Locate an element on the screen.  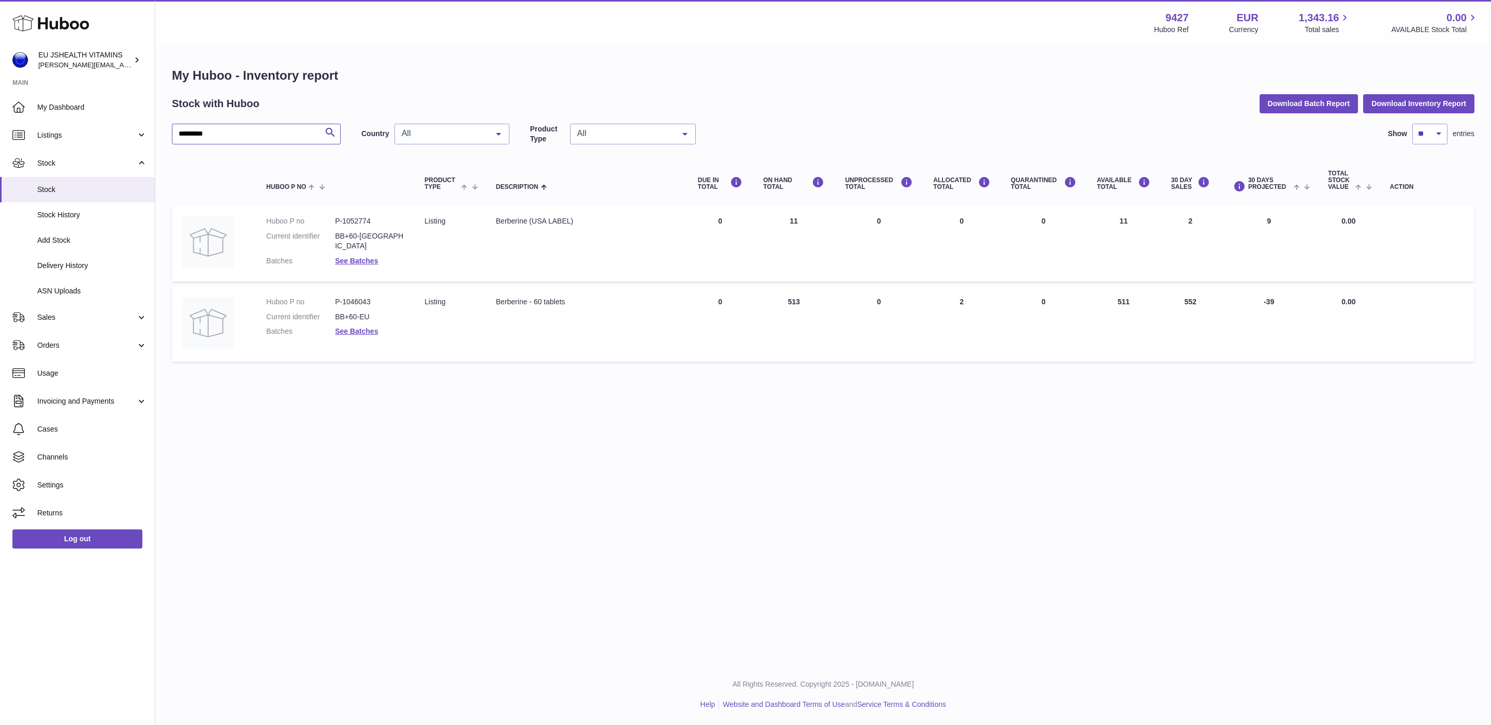
td: 511 is located at coordinates (1124, 324).